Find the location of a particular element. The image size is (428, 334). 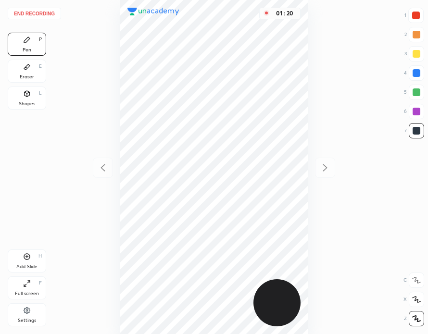

div: 5 is located at coordinates (414, 92).